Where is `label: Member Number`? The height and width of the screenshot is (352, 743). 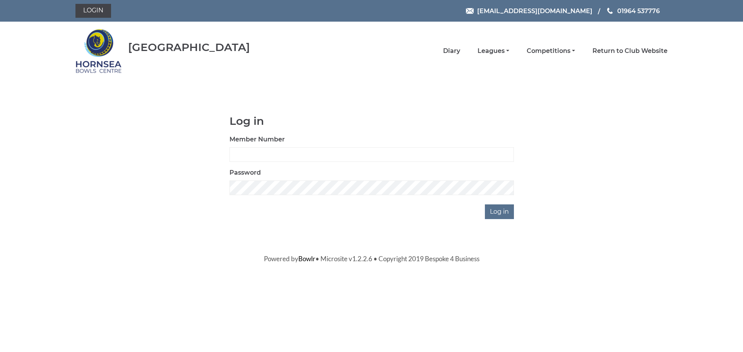
label: Member Number is located at coordinates (257, 140).